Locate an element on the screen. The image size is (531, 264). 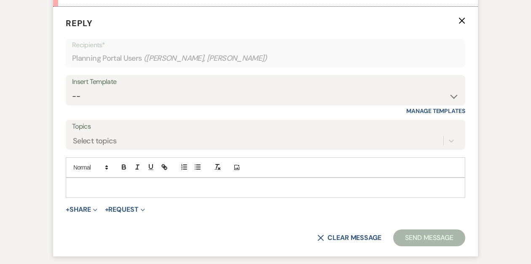
button: Share is located at coordinates (81, 210).